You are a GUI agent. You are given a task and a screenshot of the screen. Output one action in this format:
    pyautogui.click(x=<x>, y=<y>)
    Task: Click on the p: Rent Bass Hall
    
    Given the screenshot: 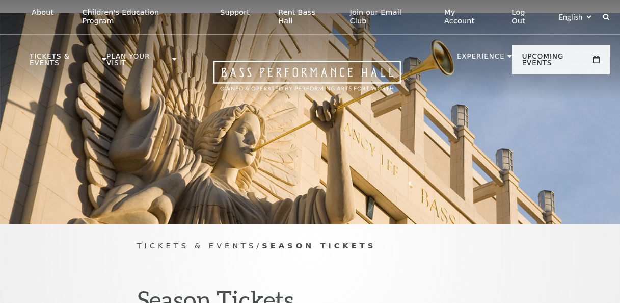 What is the action you would take?
    pyautogui.click(x=305, y=17)
    